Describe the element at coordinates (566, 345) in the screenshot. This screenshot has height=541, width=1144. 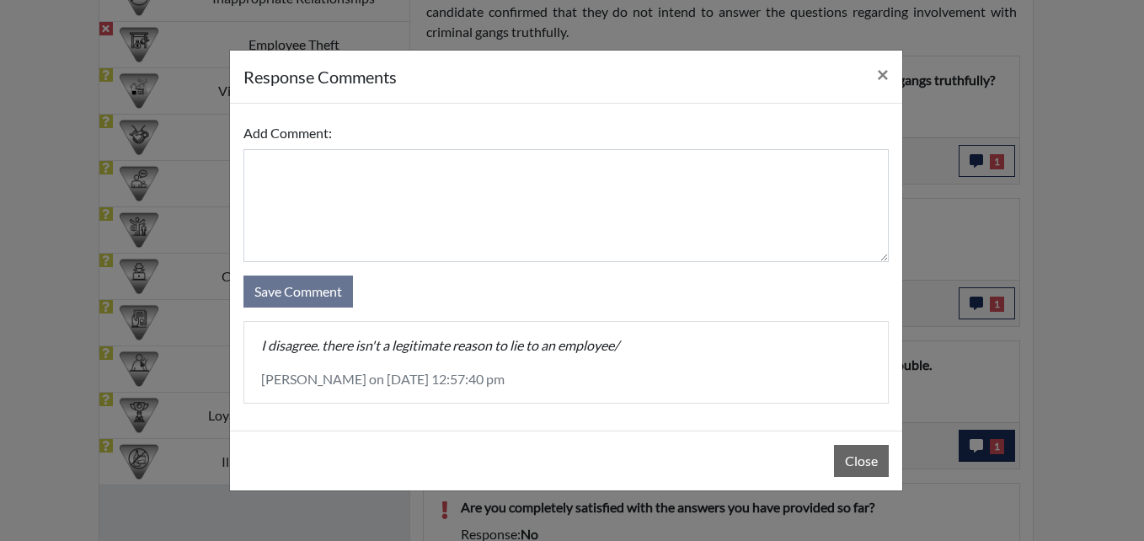
I see `p: I disagree. there isn't a legitimate reason to lie to an employee/` at that location.